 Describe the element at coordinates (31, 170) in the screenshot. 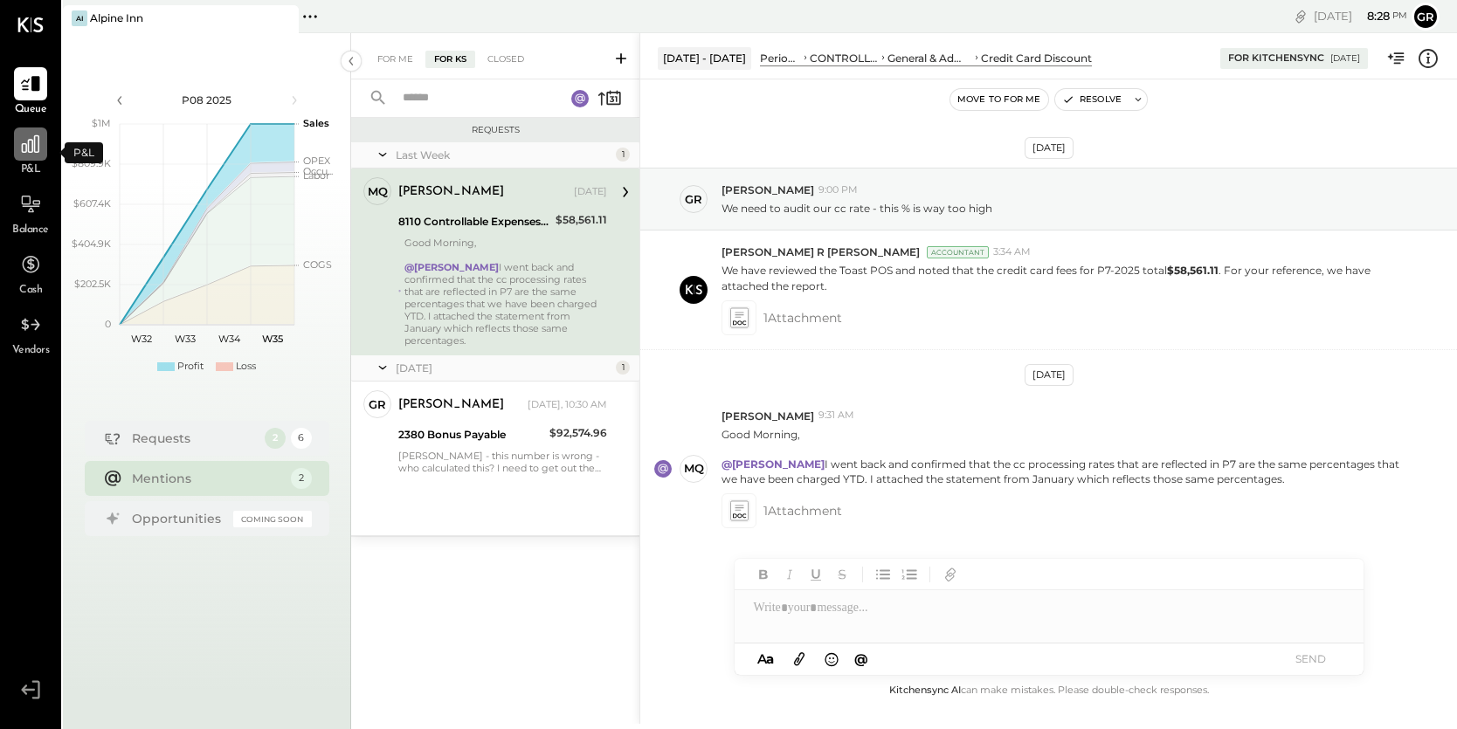

I see `span: P&L` at that location.